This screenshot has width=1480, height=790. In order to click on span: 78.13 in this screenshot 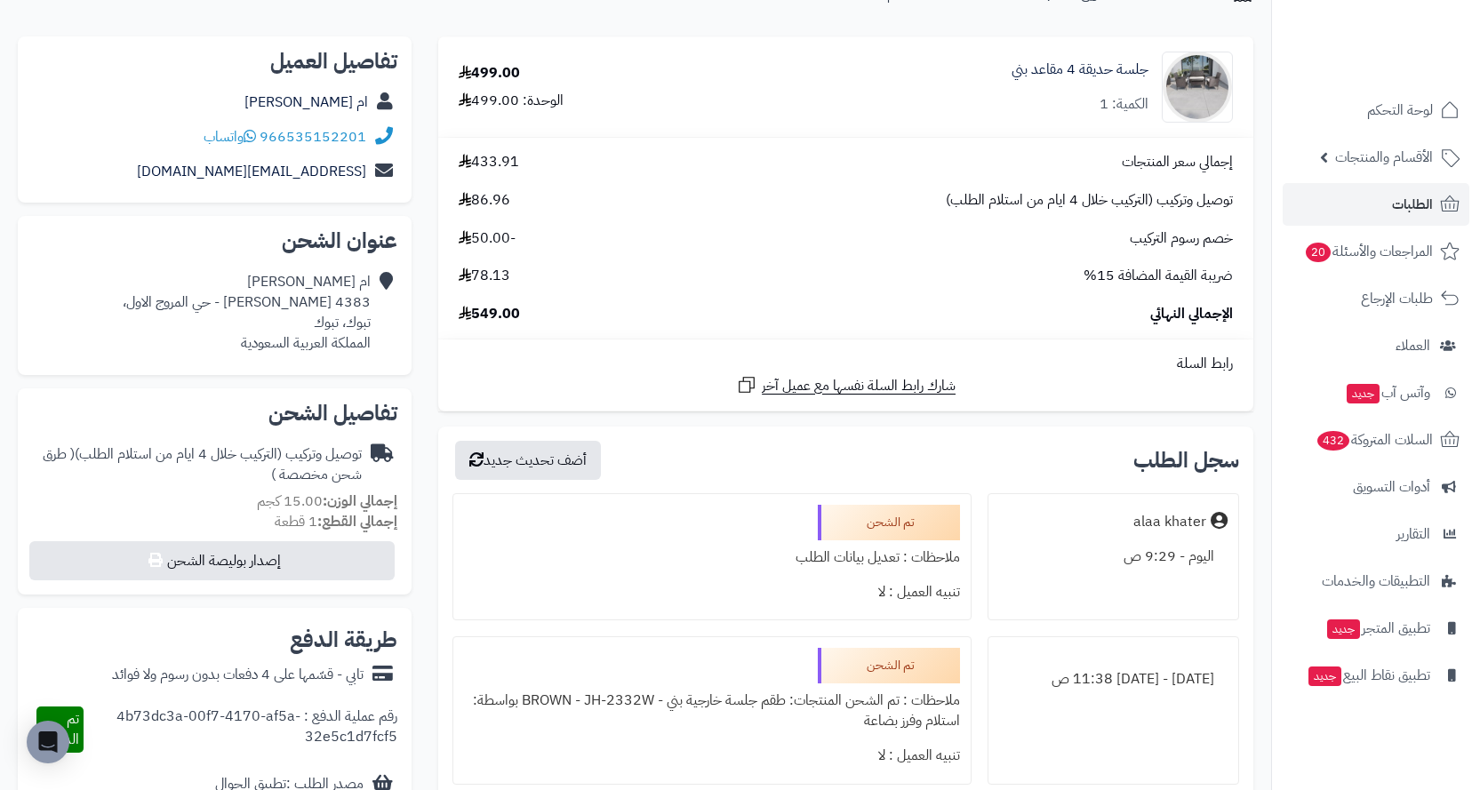, I will do `click(485, 276)`.